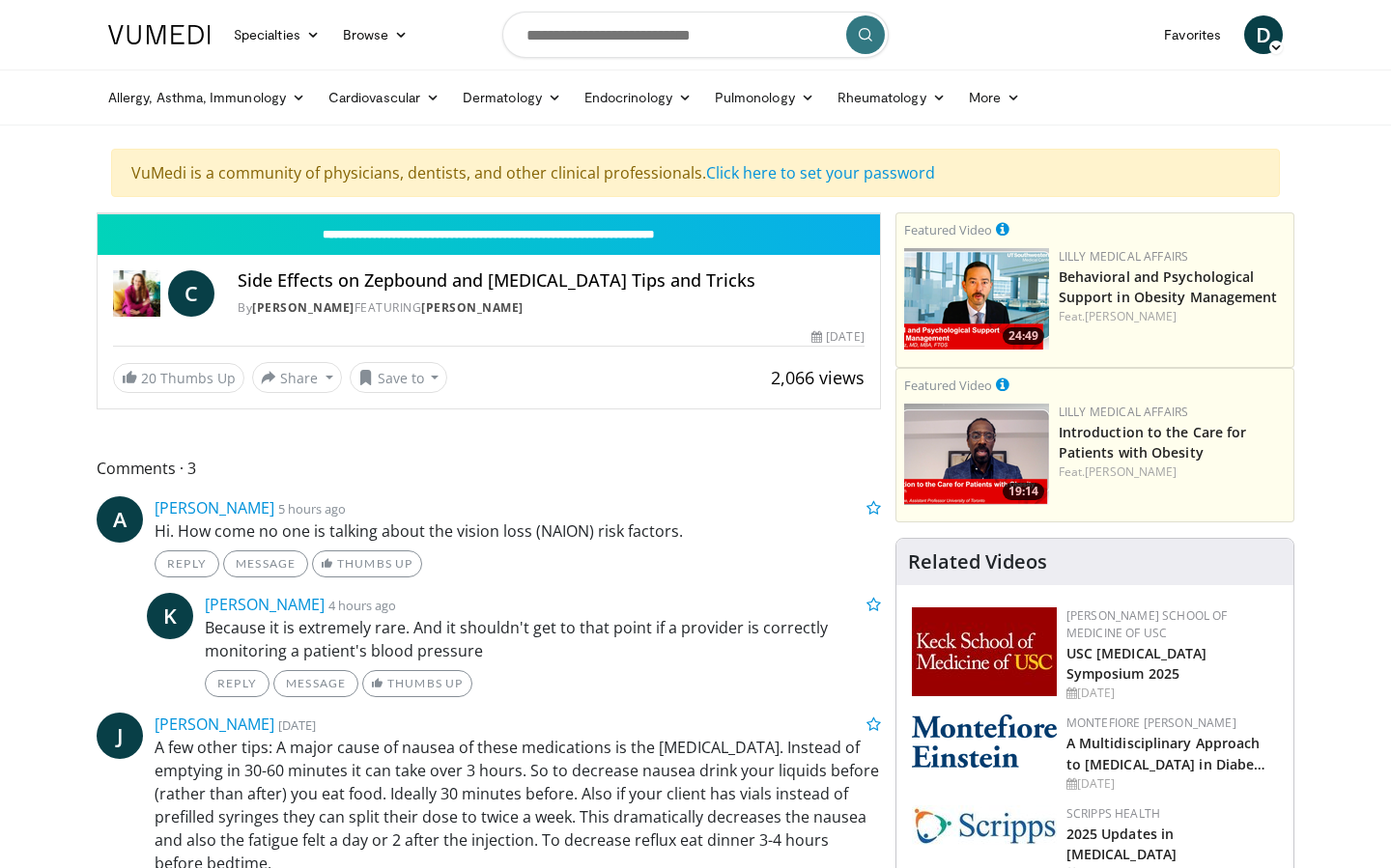 Image resolution: width=1391 pixels, height=868 pixels. I want to click on a: D, so click(1264, 34).